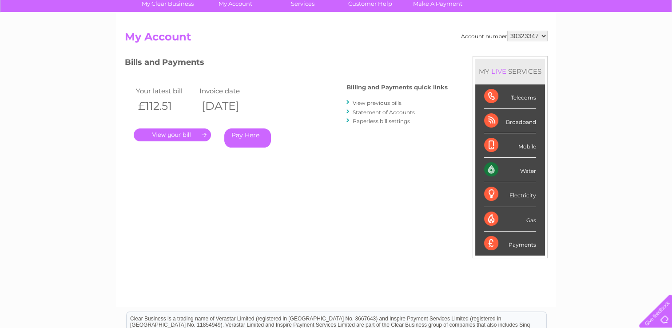 This screenshot has width=672, height=328. Describe the element at coordinates (247, 138) in the screenshot. I see `a: Pay Here` at that location.